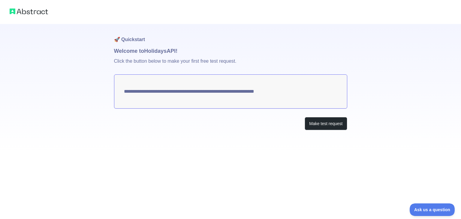 The height and width of the screenshot is (219, 461). Describe the element at coordinates (231, 35) in the screenshot. I see `h1: 🚀 Quickstart` at that location.